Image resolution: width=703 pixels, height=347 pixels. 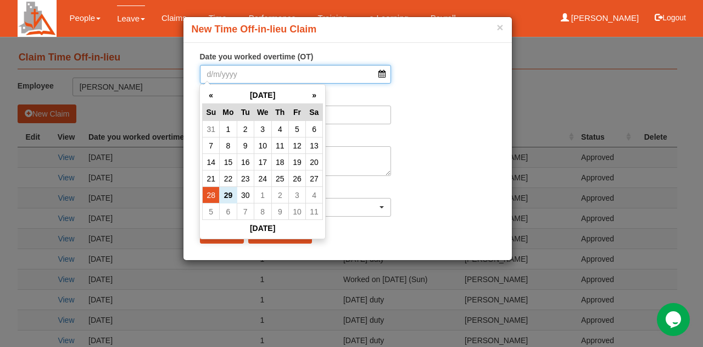 What do you see at coordinates (314, 146) in the screenshot?
I see `td: 13` at bounding box center [314, 146].